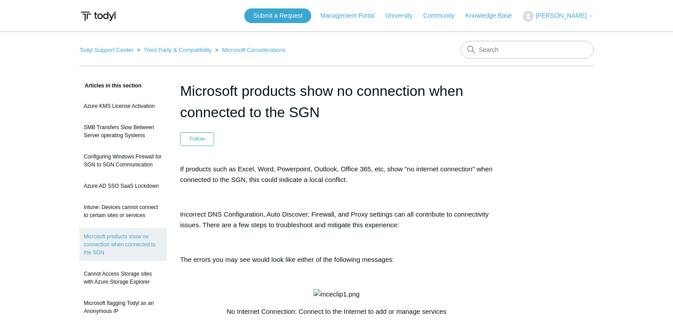 The height and width of the screenshot is (328, 673). I want to click on li: Todyl Support Center, so click(107, 50).